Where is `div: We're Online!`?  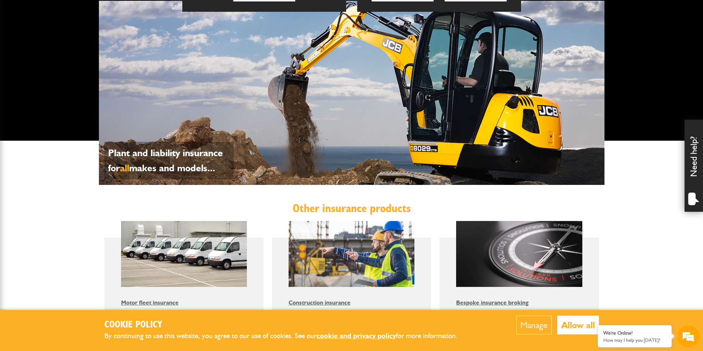 div: We're Online! is located at coordinates (634, 333).